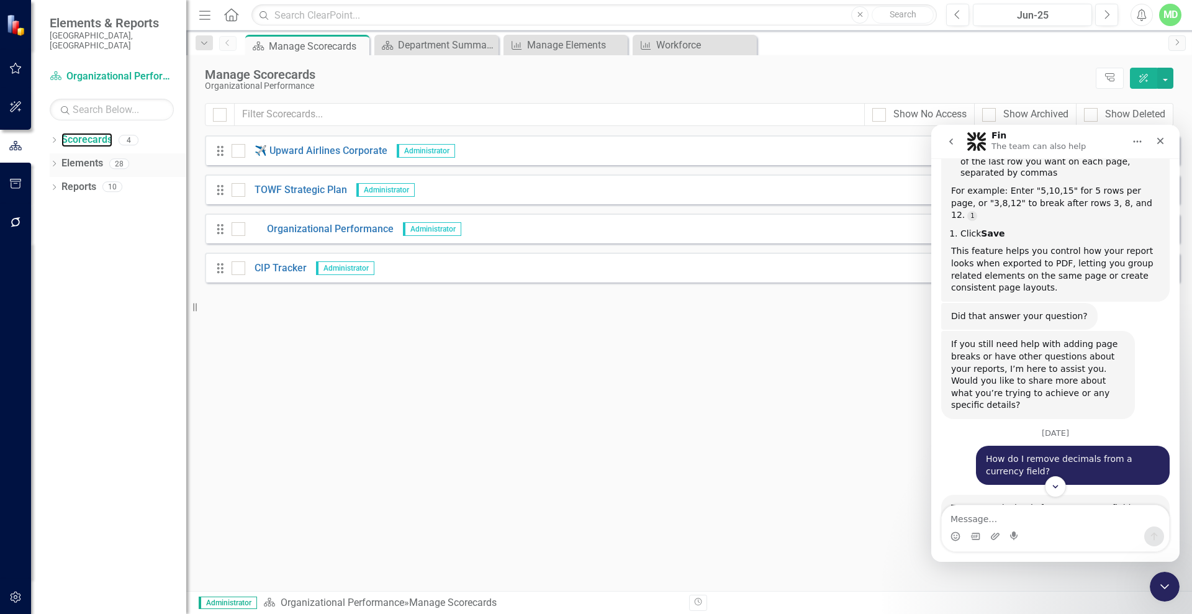 The image size is (1192, 614). Describe the element at coordinates (276, 268) in the screenshot. I see `a: CIP Tracker` at that location.